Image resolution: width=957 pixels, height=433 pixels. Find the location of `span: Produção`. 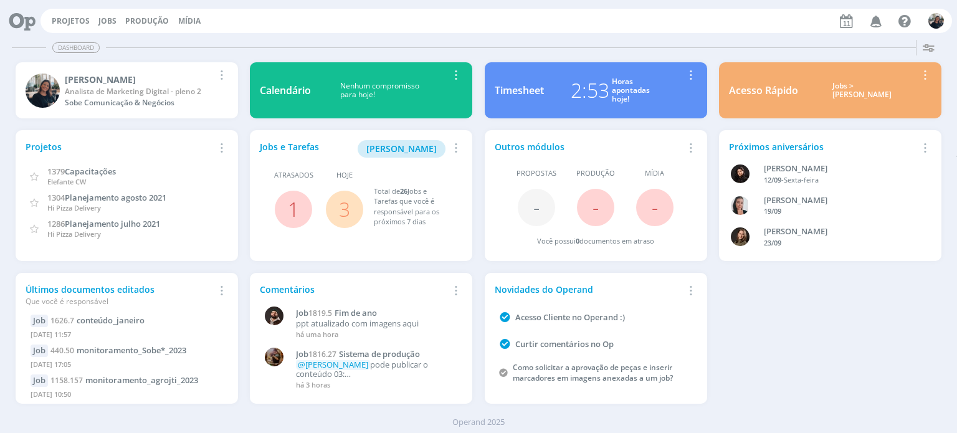

span: Produção is located at coordinates (595, 173).